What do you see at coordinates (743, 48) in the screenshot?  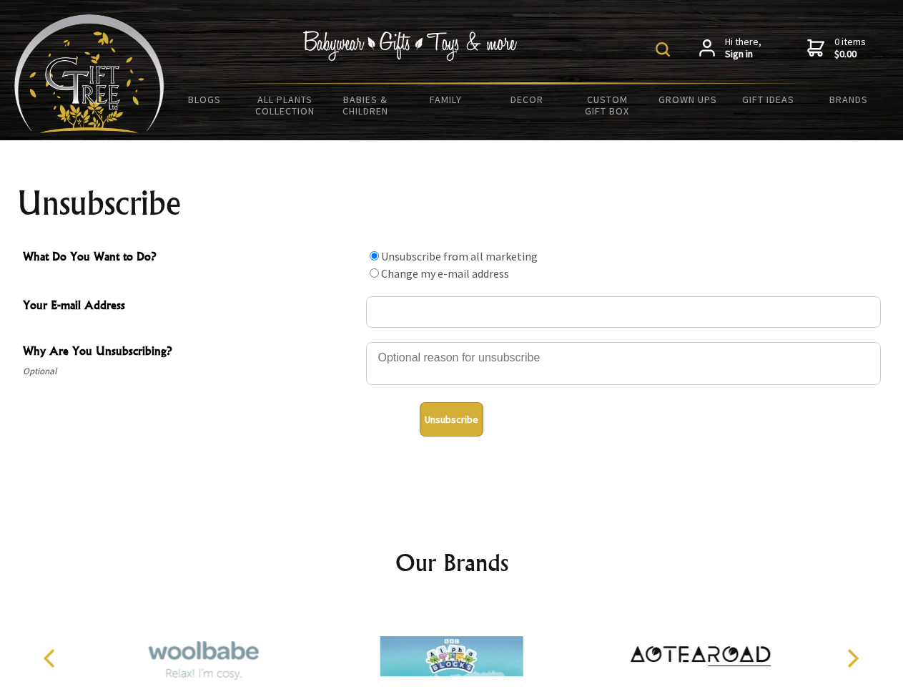 I see `span: Hi there,` at bounding box center [743, 48].